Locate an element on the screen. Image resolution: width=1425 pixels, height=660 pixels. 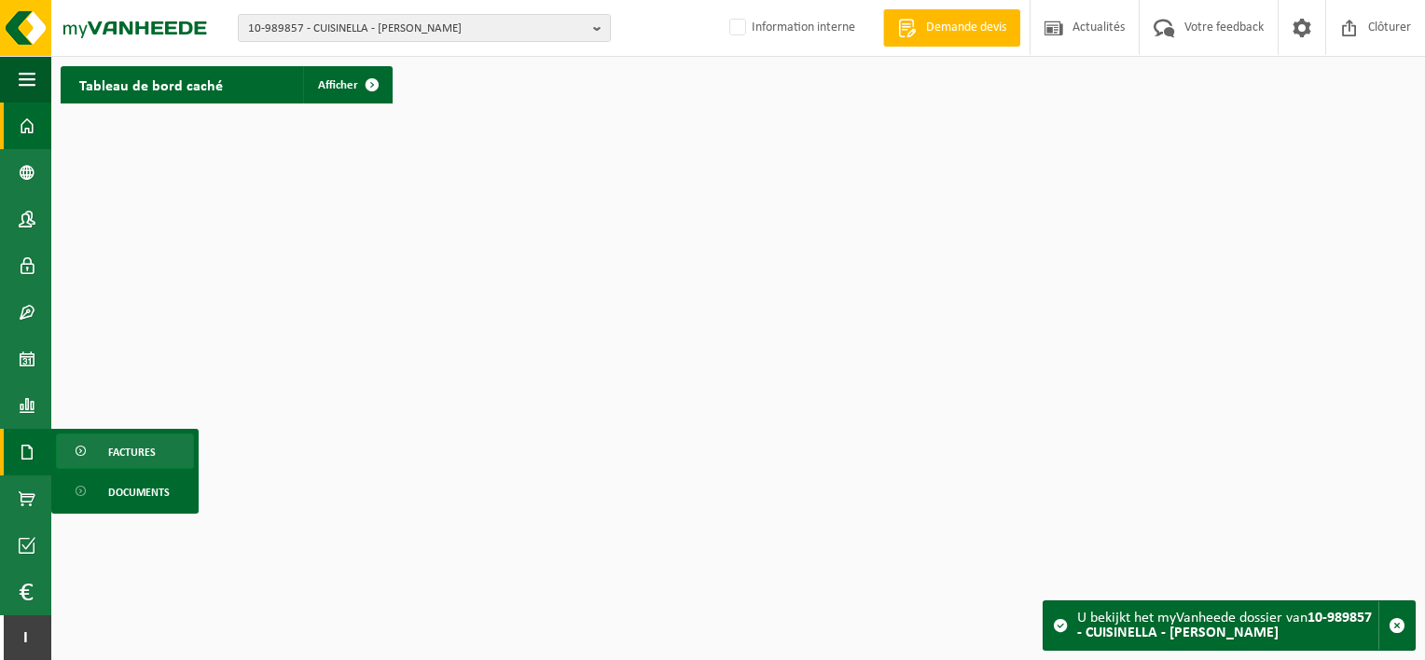
a: Factures is located at coordinates (125, 451).